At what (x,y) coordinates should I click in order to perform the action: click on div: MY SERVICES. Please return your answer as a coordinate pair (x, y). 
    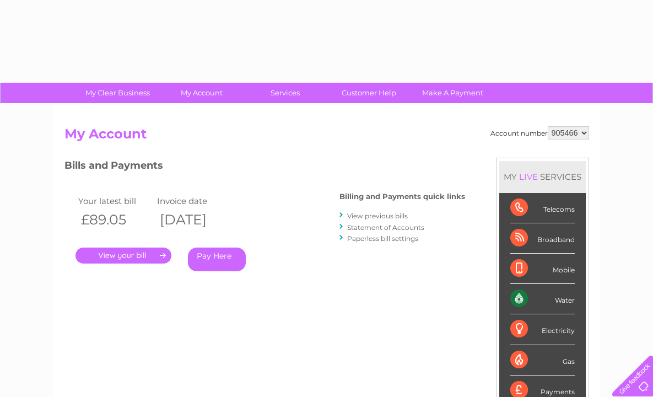
    Looking at the image, I should click on (542, 176).